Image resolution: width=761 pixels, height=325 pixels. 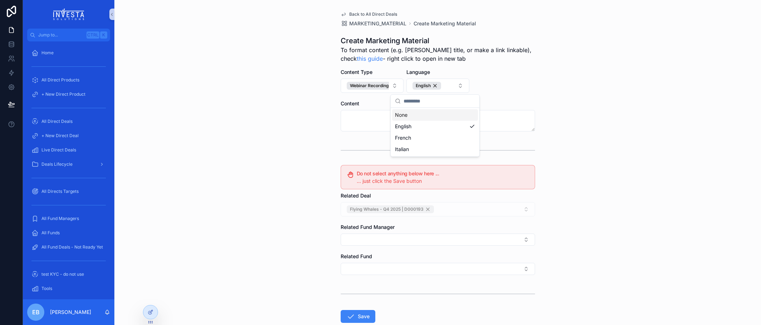 I want to click on span: Webinar Recording Link, so click(x=374, y=86).